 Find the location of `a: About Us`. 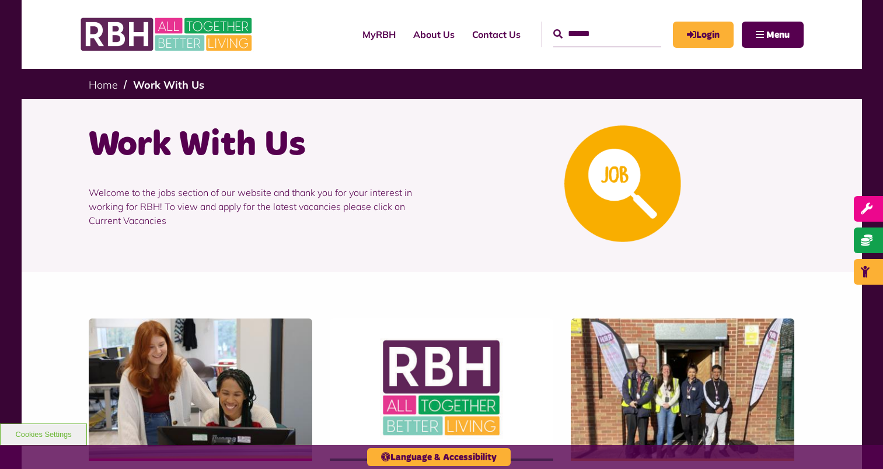

a: About Us is located at coordinates (434, 34).